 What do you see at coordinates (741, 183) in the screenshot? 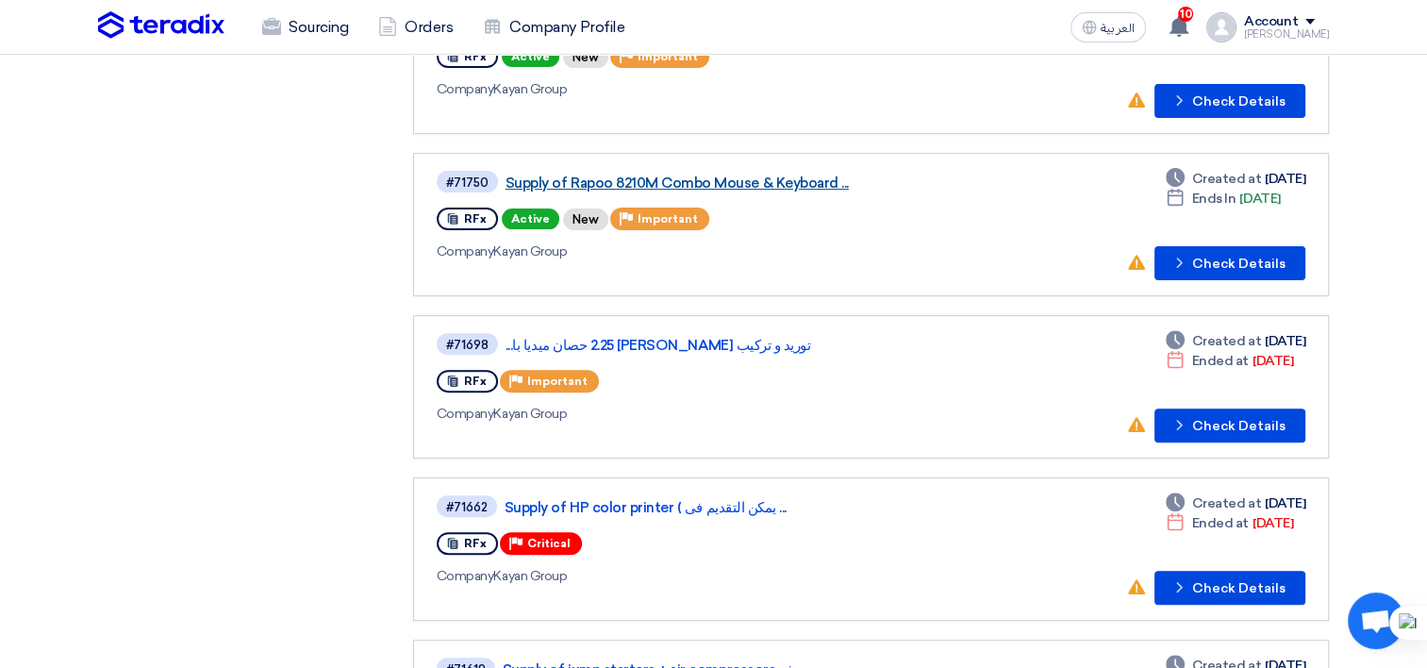
I see `a: Supply of Rapoo 8210M Combo Mouse & Keyboard ...` at bounding box center [741, 183].